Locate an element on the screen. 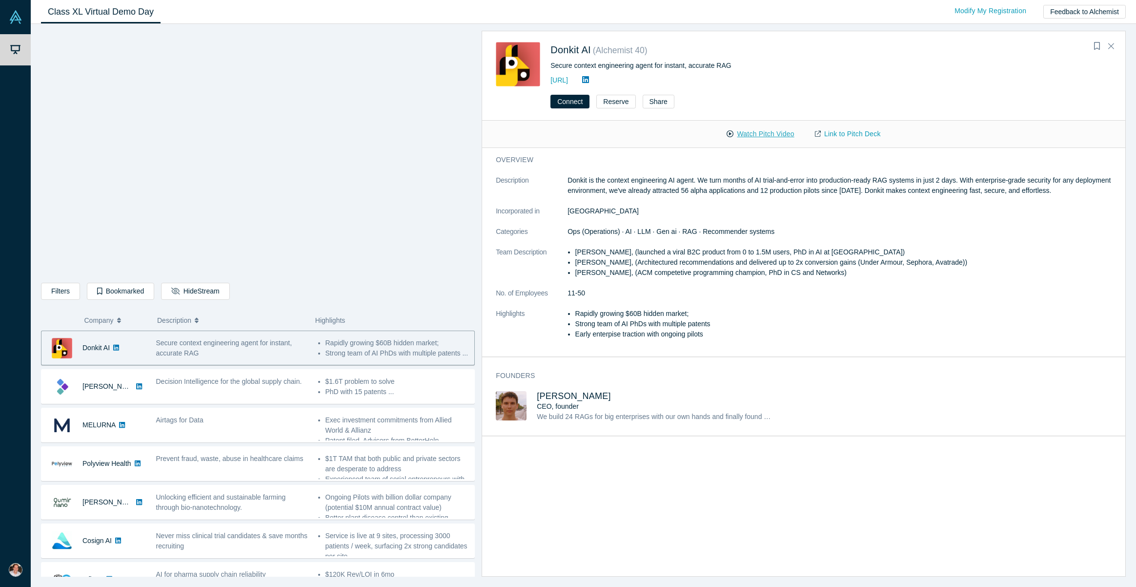 The height and width of the screenshot is (587, 1136). a: Link to Pitch Deck is located at coordinates (848, 134).